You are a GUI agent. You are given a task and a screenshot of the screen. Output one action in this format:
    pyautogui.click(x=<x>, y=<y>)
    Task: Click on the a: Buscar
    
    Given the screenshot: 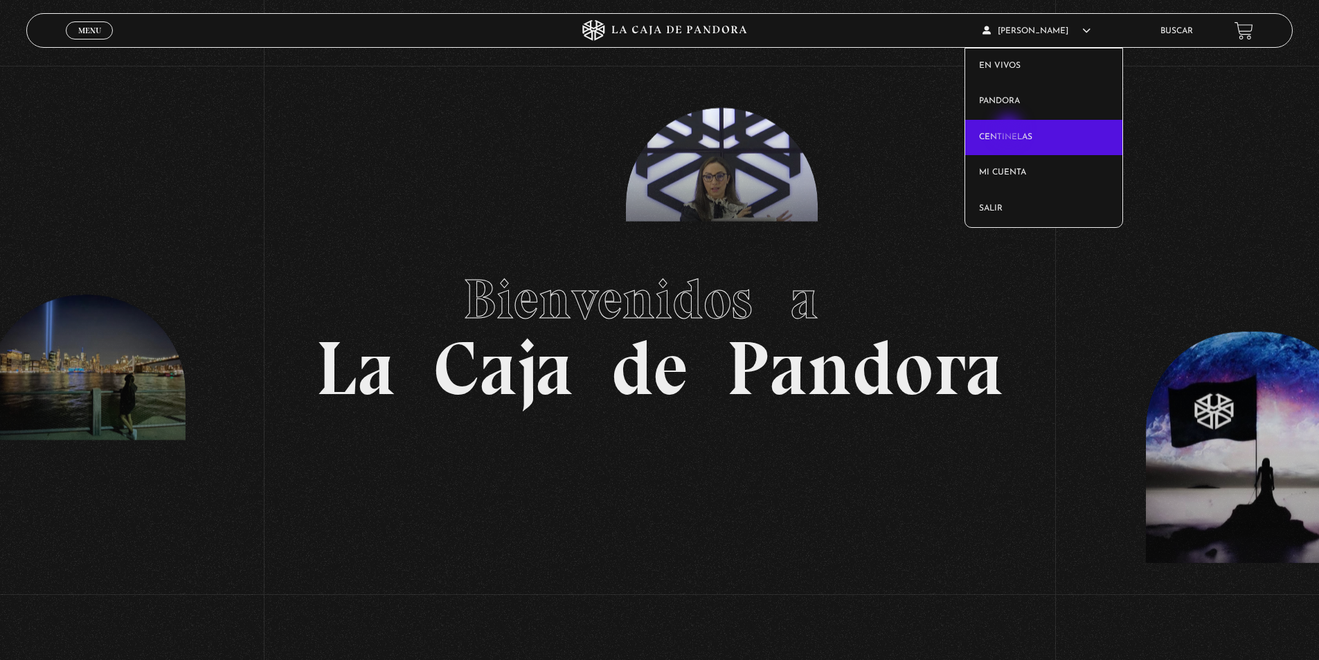 What is the action you would take?
    pyautogui.click(x=1176, y=31)
    